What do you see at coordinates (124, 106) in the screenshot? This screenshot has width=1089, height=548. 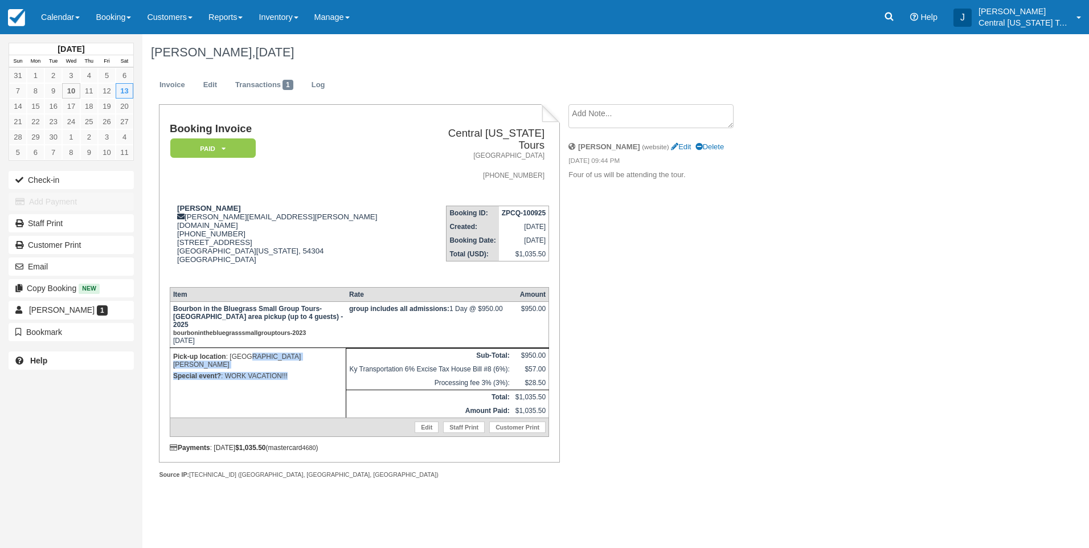 I see `a: 20` at bounding box center [124, 106].